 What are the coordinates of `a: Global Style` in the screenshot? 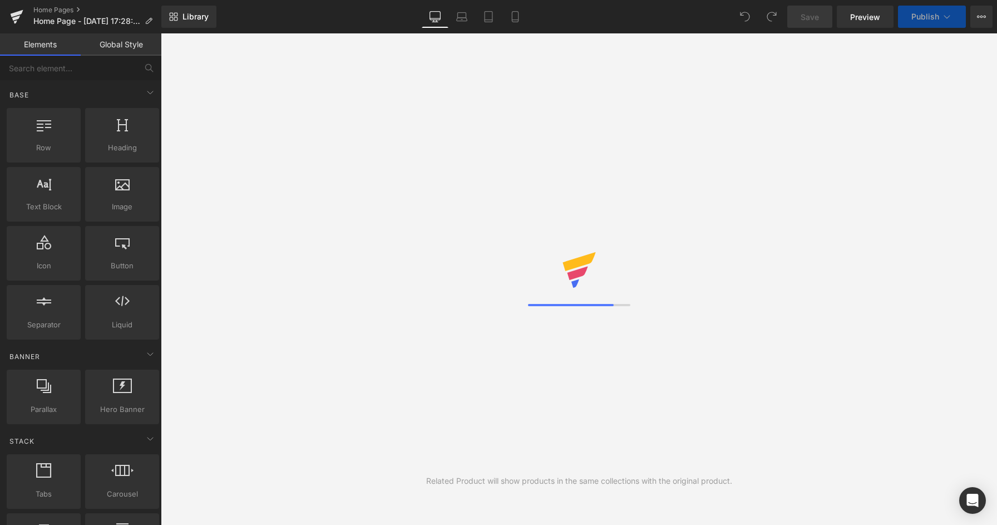 It's located at (121, 45).